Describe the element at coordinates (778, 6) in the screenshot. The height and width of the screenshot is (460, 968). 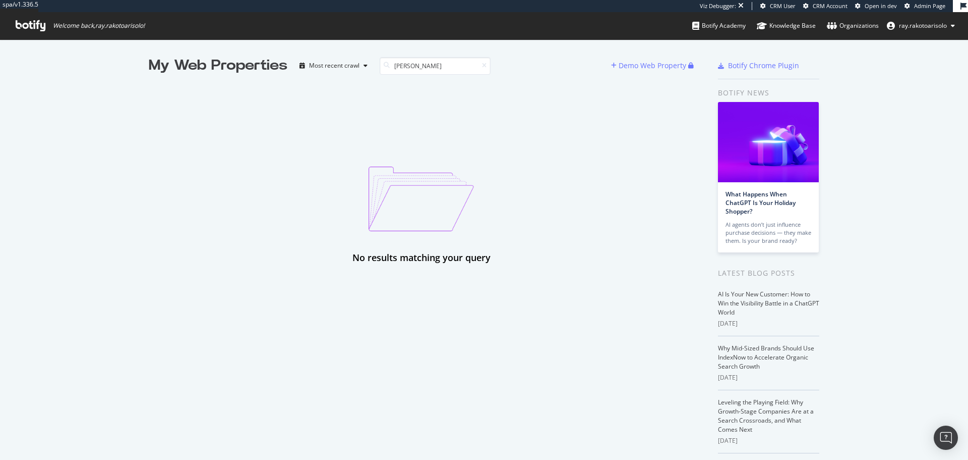
I see `a: CRM User` at that location.